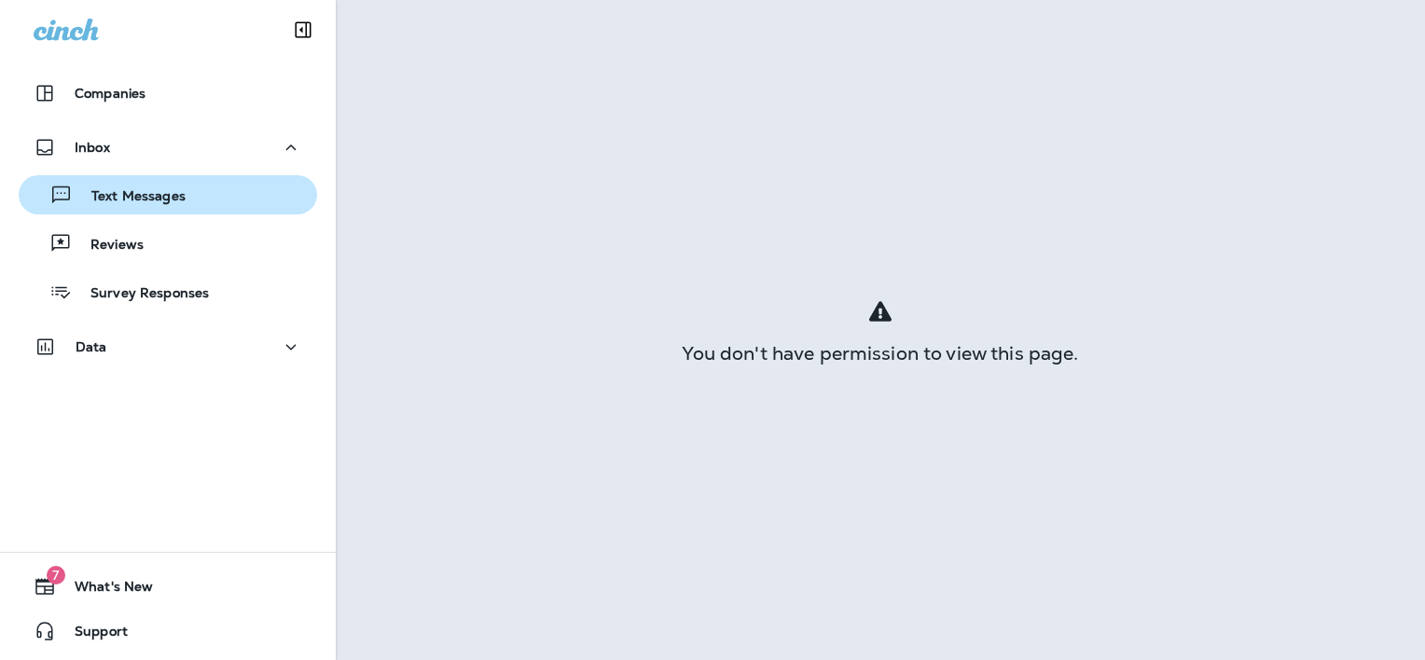 This screenshot has height=660, width=1425. I want to click on button: Reviews, so click(168, 243).